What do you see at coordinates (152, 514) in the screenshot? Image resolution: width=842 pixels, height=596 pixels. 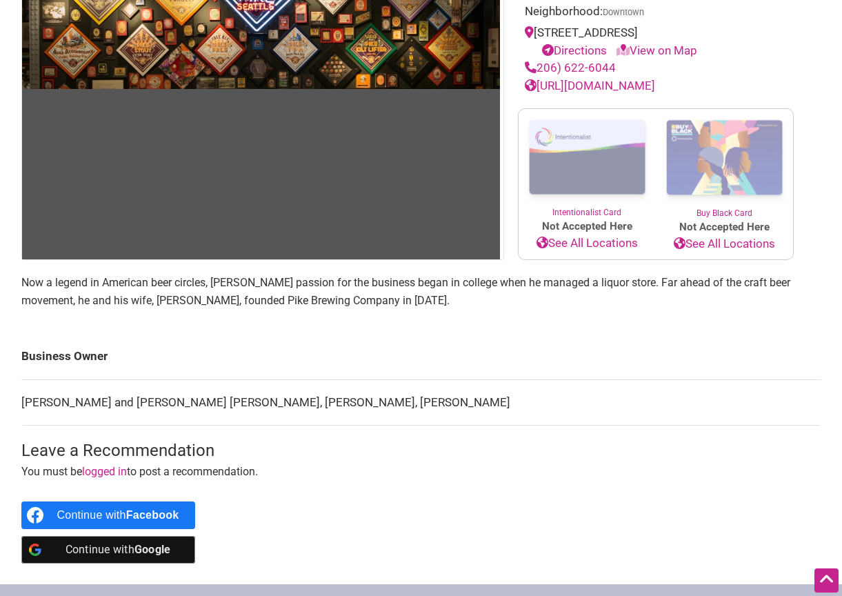 I see `b: Facebook` at bounding box center [152, 514].